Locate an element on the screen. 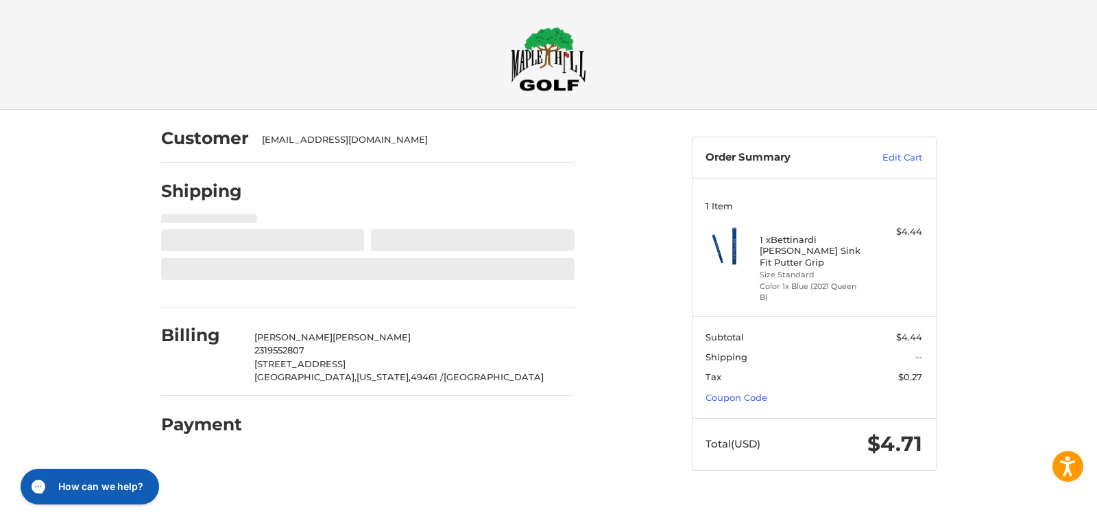 Image resolution: width=1097 pixels, height=523 pixels. span: Tax is located at coordinates (713, 377).